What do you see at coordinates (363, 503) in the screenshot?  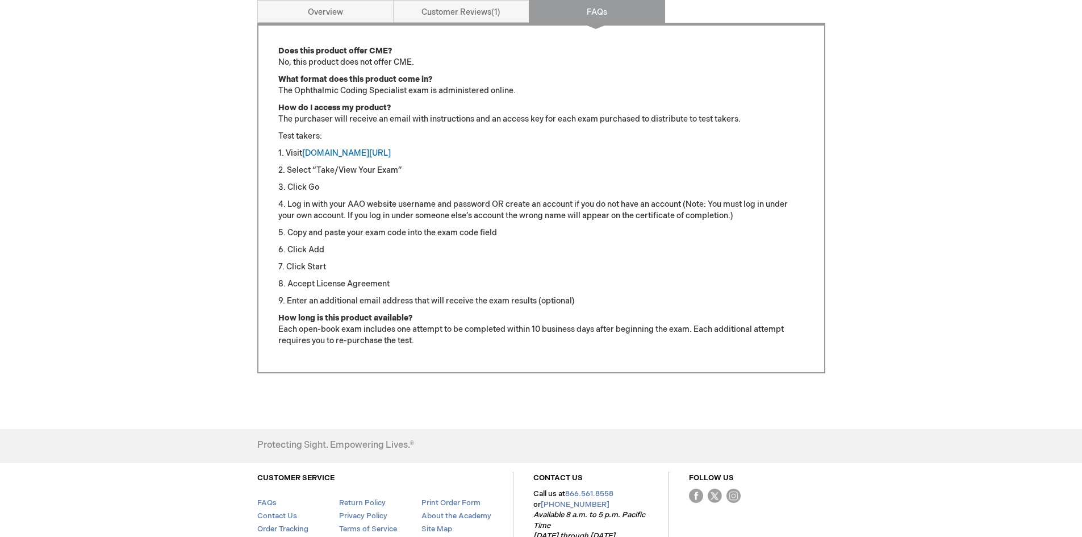 I see `a: Return Policy` at bounding box center [363, 503].